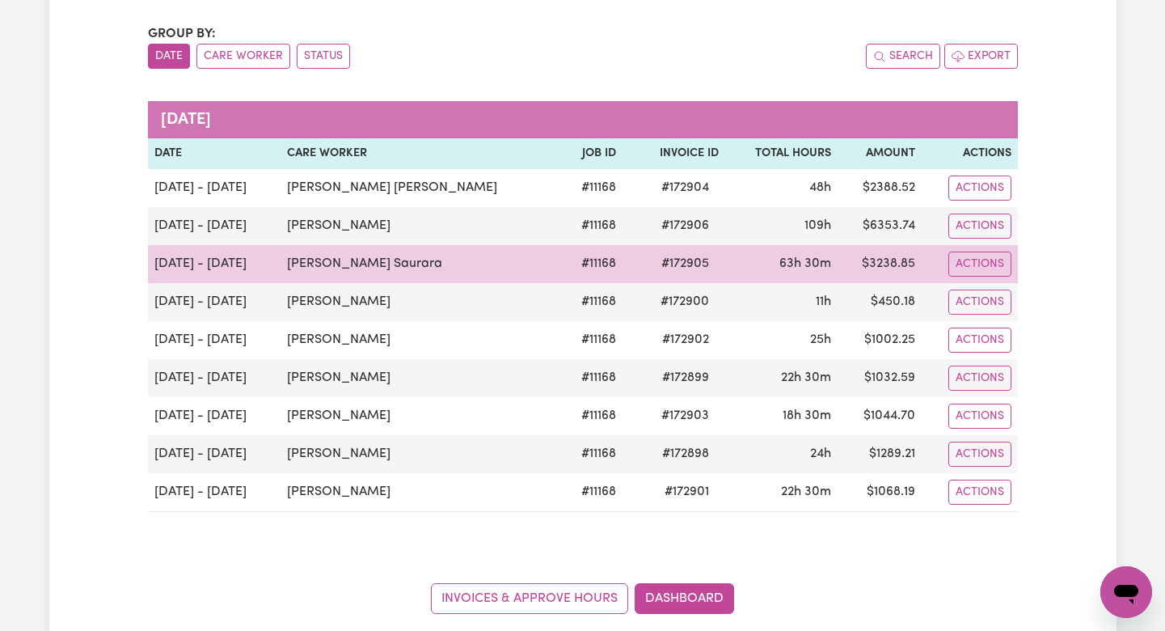 Image resolution: width=1165 pixels, height=631 pixels. What do you see at coordinates (169, 56) in the screenshot?
I see `button: sort invoices by date` at bounding box center [169, 56].